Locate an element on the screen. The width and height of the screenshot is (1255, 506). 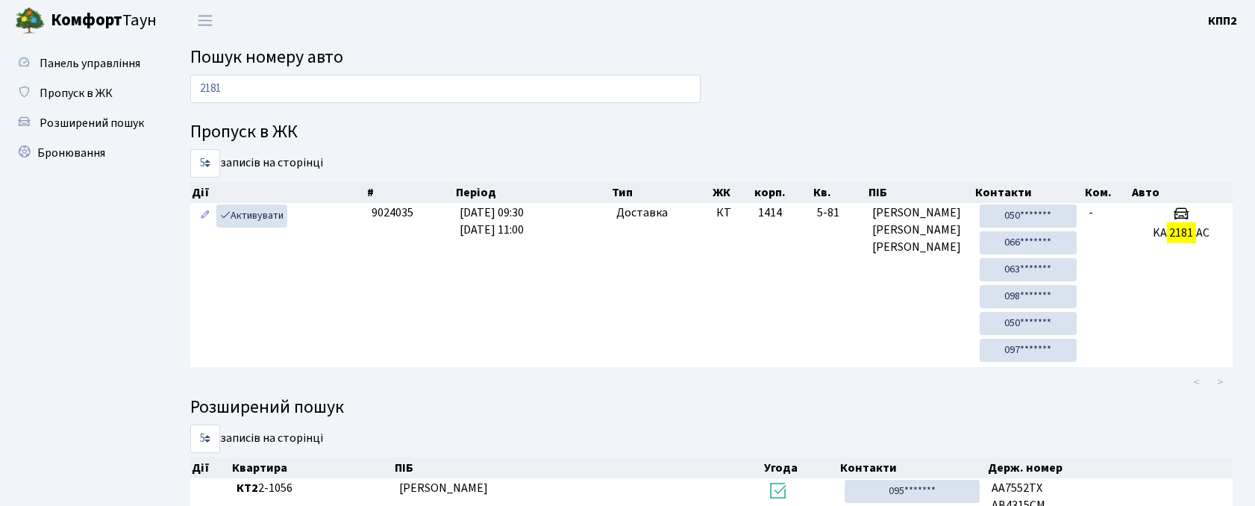
button: Переключити навігацію is located at coordinates (205, 20).